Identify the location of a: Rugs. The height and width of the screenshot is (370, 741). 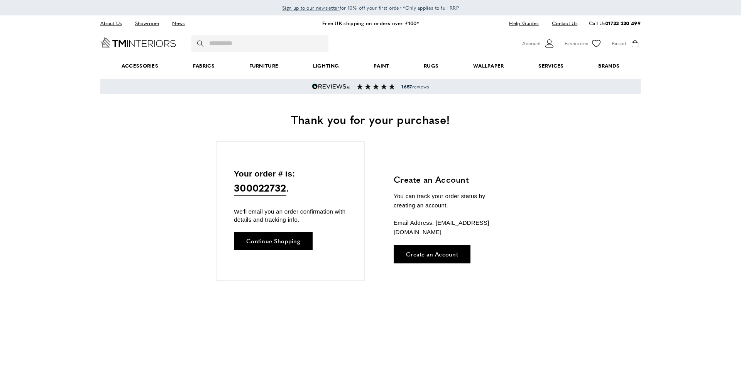
(431, 66).